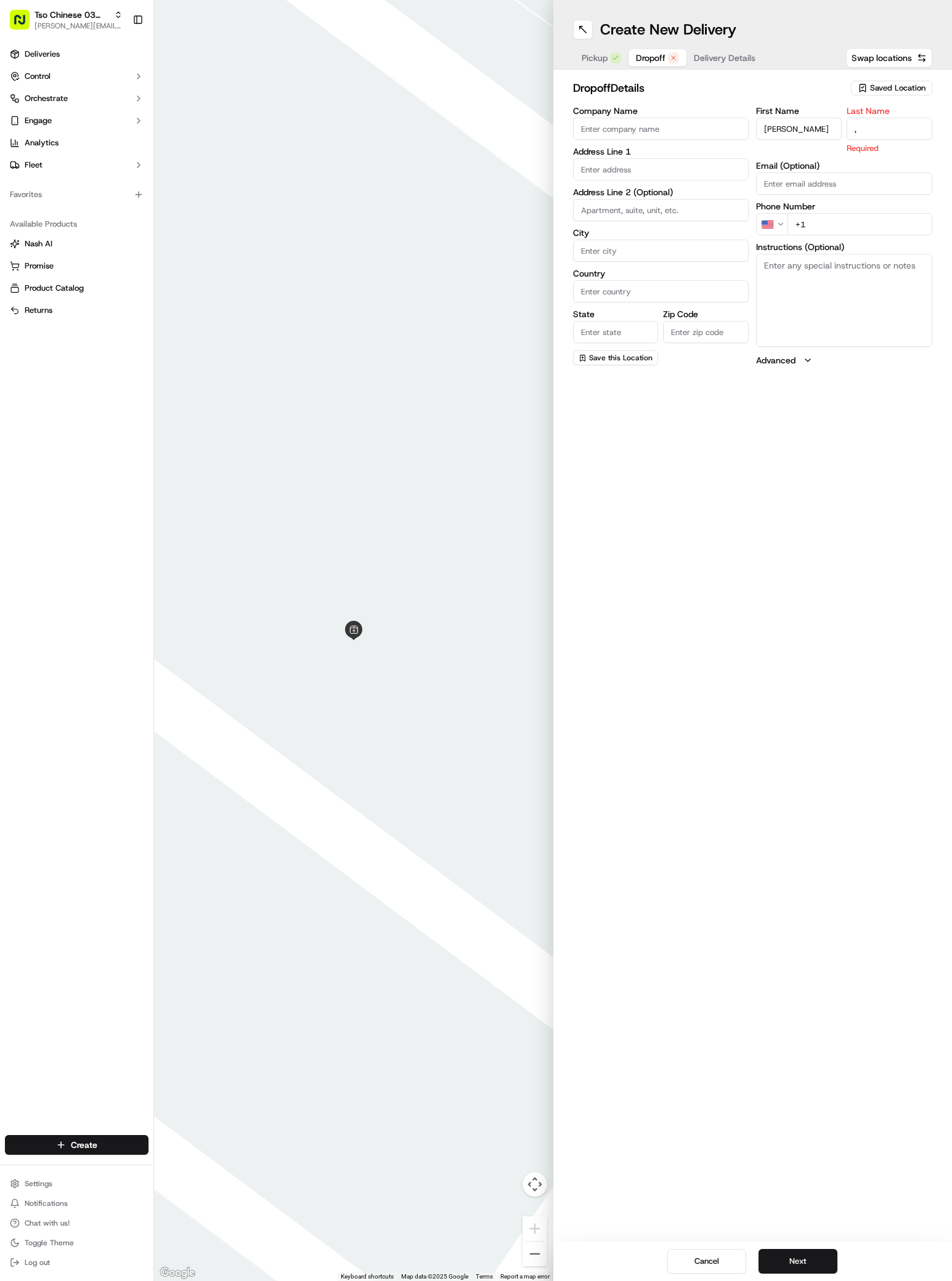  What do you see at coordinates (46, 1204) in the screenshot?
I see `span: Notifications` at bounding box center [46, 1204].